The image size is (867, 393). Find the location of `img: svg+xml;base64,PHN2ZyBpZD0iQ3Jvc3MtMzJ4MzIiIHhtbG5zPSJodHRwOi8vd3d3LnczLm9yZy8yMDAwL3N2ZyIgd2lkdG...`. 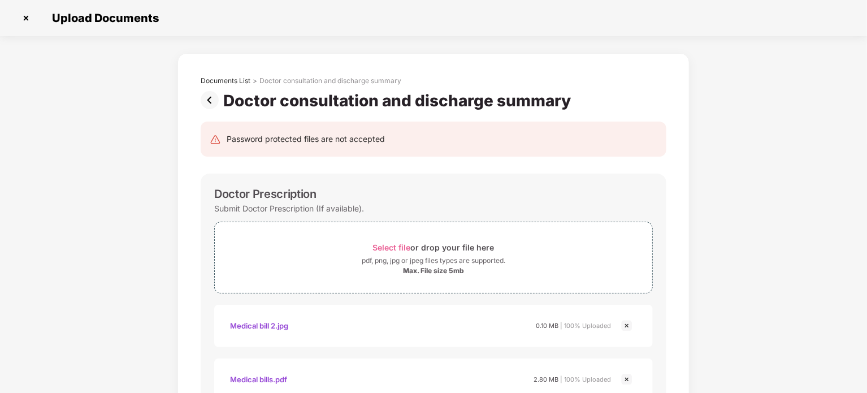

img: svg+xml;base64,PHN2ZyBpZD0iQ3Jvc3MtMzJ4MzIiIHhtbG5zPSJodHRwOi8vd3d3LnczLm9yZy8yMDAwL3N2ZyIgd2lkdG... is located at coordinates (26, 18).